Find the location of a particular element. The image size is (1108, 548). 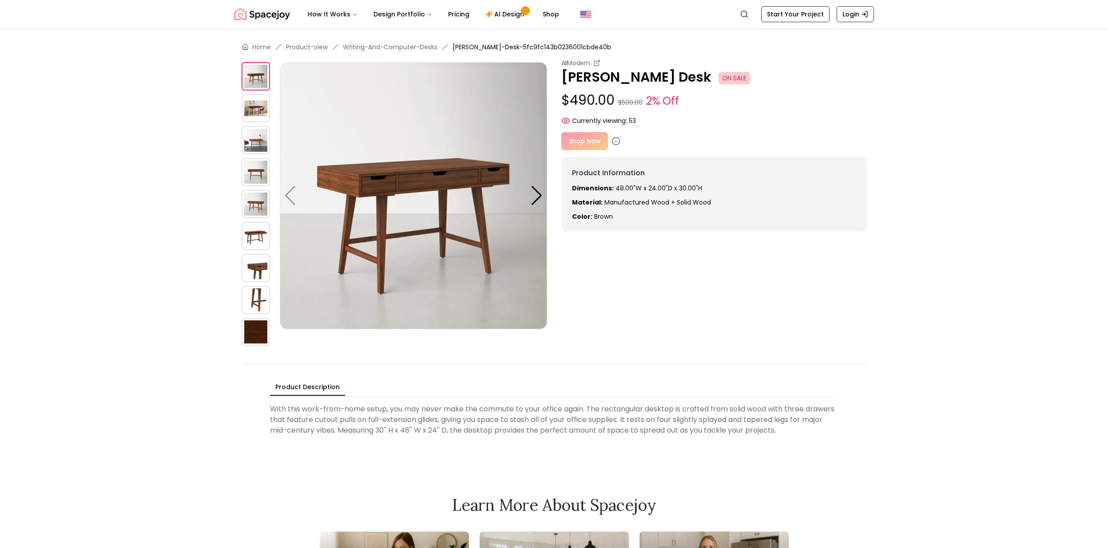

a: Shop is located at coordinates (551, 14).